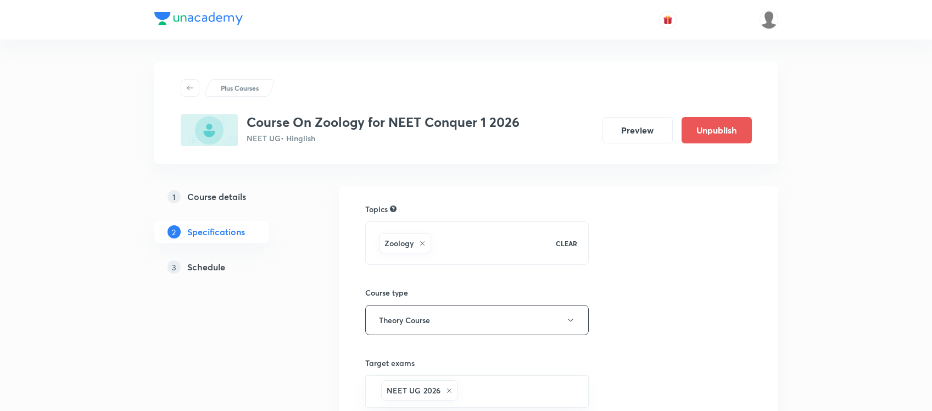  I want to click on p: CLEAR, so click(566, 243).